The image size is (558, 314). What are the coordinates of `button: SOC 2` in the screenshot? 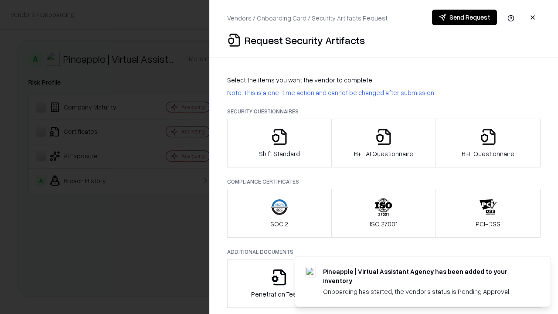 It's located at (280, 213).